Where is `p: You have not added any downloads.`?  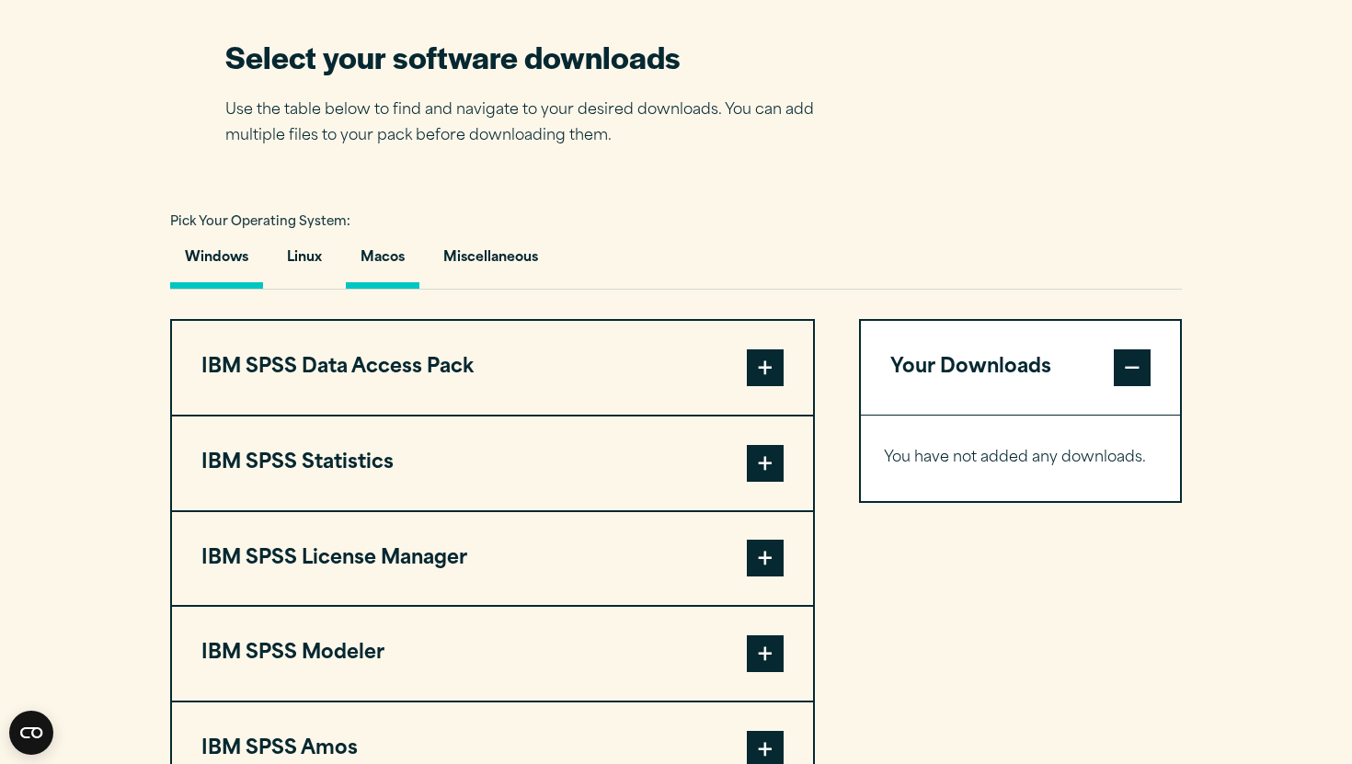
p: You have not added any downloads. is located at coordinates (1020, 458).